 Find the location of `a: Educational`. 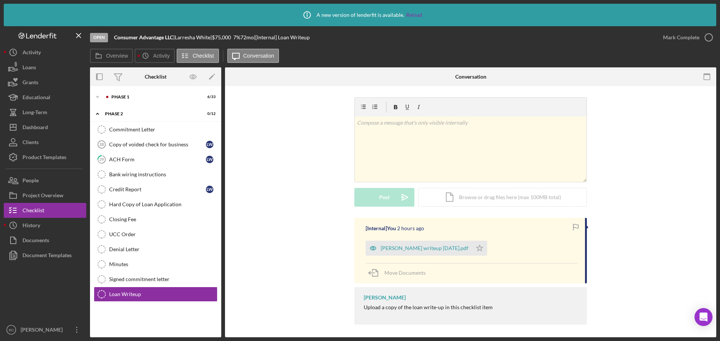

a: Educational is located at coordinates (45, 97).